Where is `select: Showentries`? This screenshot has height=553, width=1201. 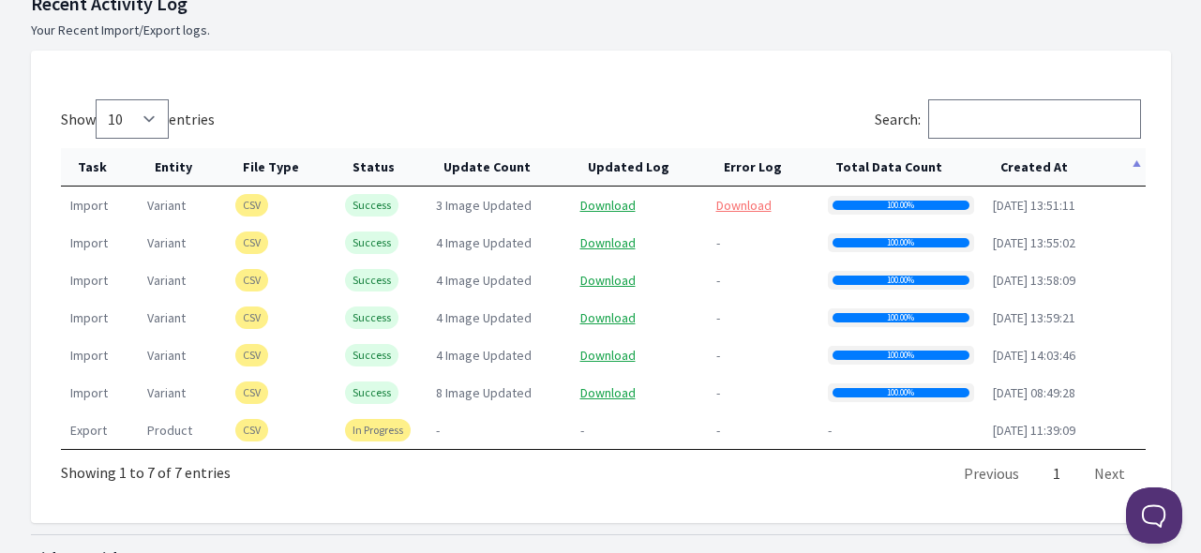
select: Showentries is located at coordinates (132, 119).